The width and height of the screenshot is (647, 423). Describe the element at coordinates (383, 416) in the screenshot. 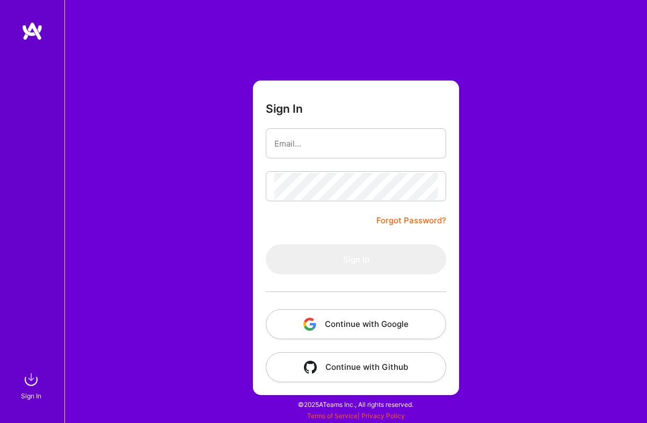

I see `a: Privacy Policy` at that location.